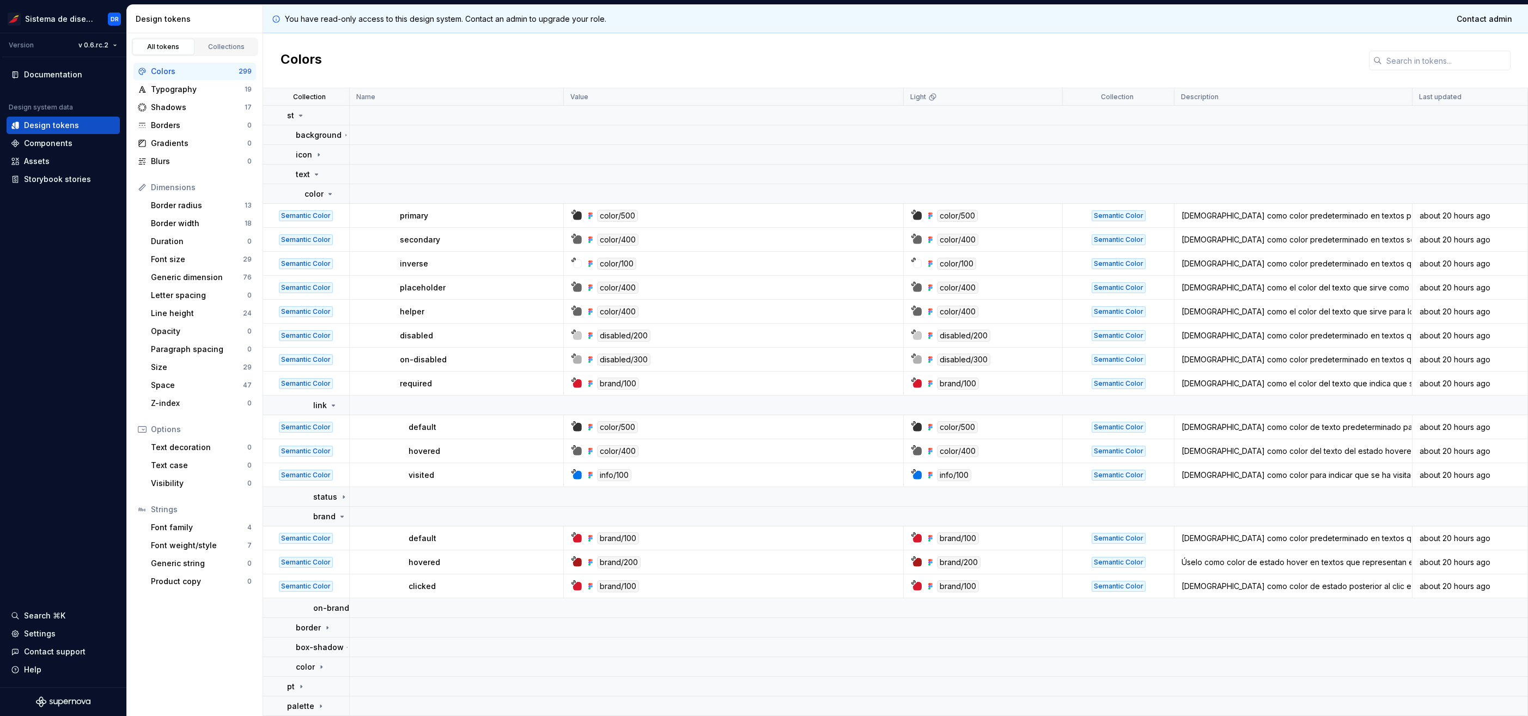 The height and width of the screenshot is (716, 1528). What do you see at coordinates (63, 19) in the screenshot?
I see `button: Sistema de diseño IberiaDR` at bounding box center [63, 19].